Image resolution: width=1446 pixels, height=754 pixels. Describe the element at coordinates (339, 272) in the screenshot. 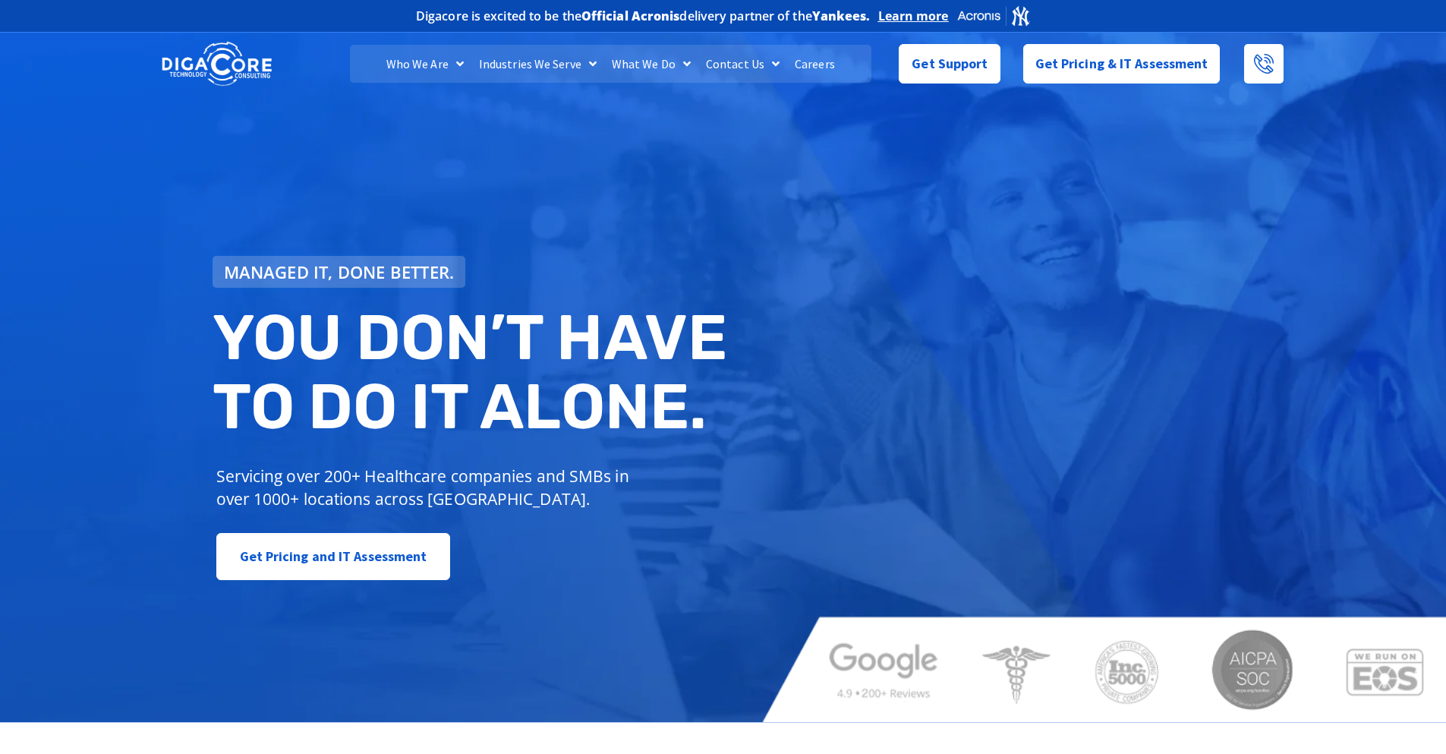

I see `a: Managed IT, done better.` at that location.